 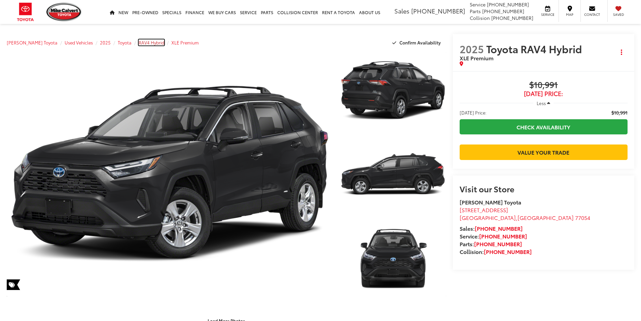 I want to click on span: Toyota RAV4 Hybrid, so click(x=535, y=48).